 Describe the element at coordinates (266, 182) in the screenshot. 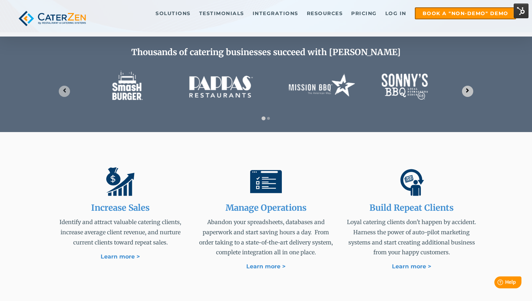

I see `img: Manage catering opertions` at that location.